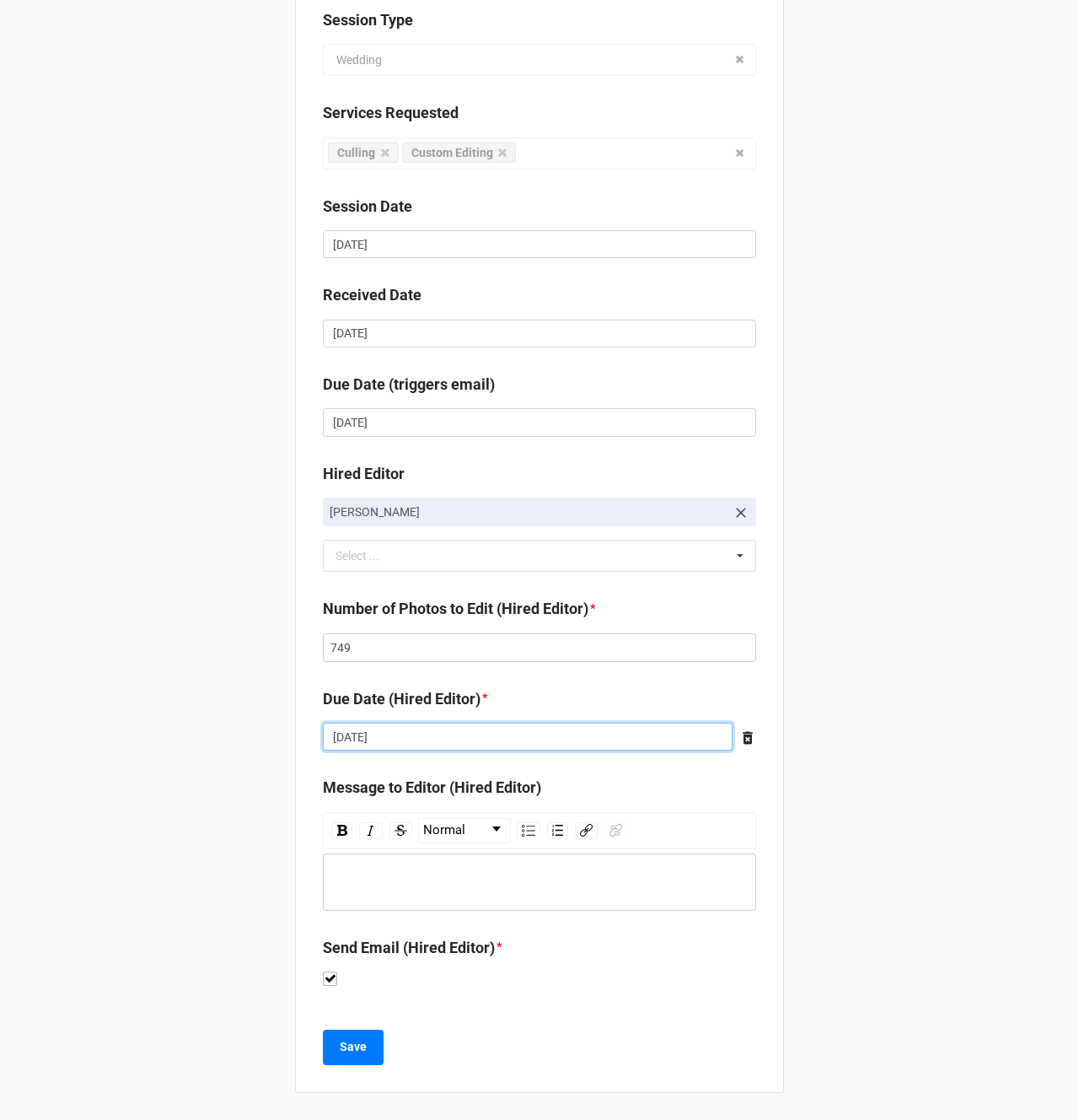 The width and height of the screenshot is (1079, 1120). I want to click on div: rdw-dropdown, so click(465, 830).